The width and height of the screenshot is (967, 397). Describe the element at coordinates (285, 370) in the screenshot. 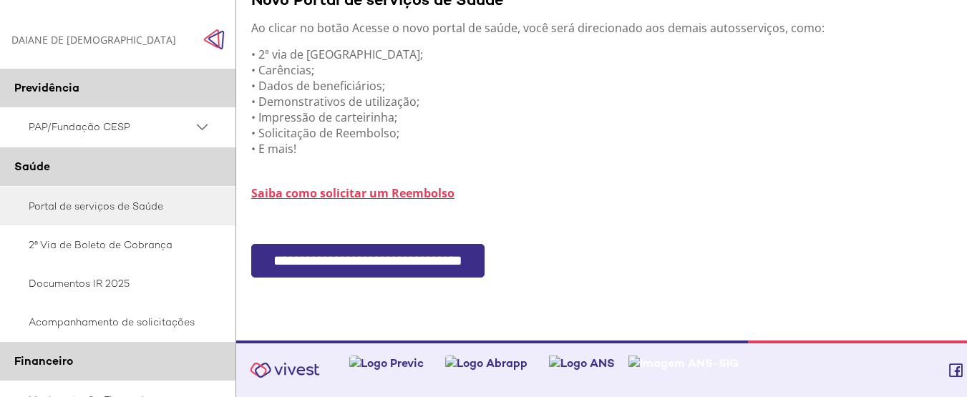

I see `img: Vivest` at that location.